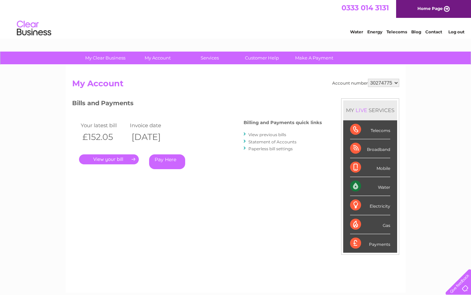 This screenshot has height=295, width=471. Describe the element at coordinates (370, 110) in the screenshot. I see `div: MY SERVICES` at that location.